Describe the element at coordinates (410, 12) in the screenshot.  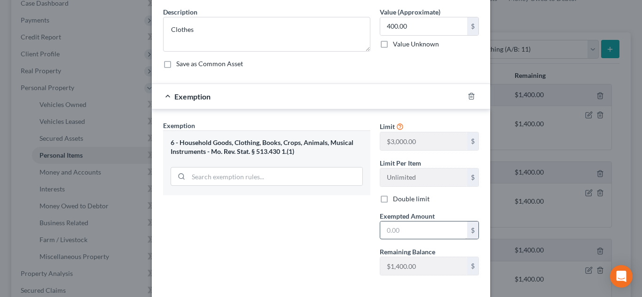
I see `label: Value (Approximate)` at that location.